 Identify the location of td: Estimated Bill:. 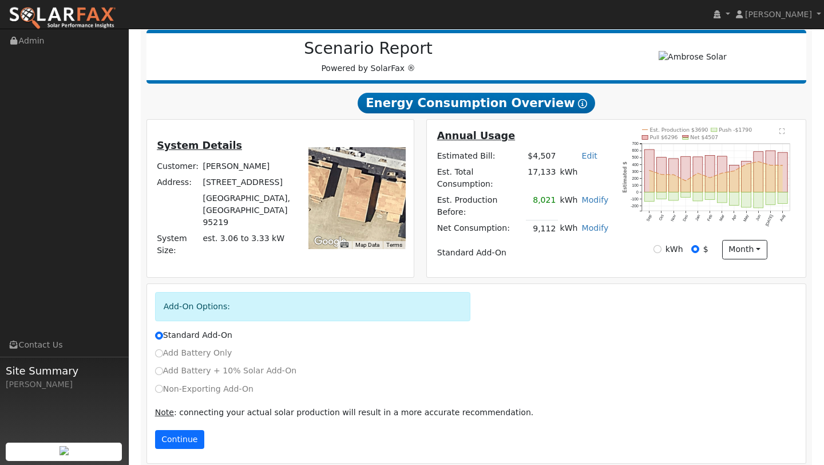
(480, 156).